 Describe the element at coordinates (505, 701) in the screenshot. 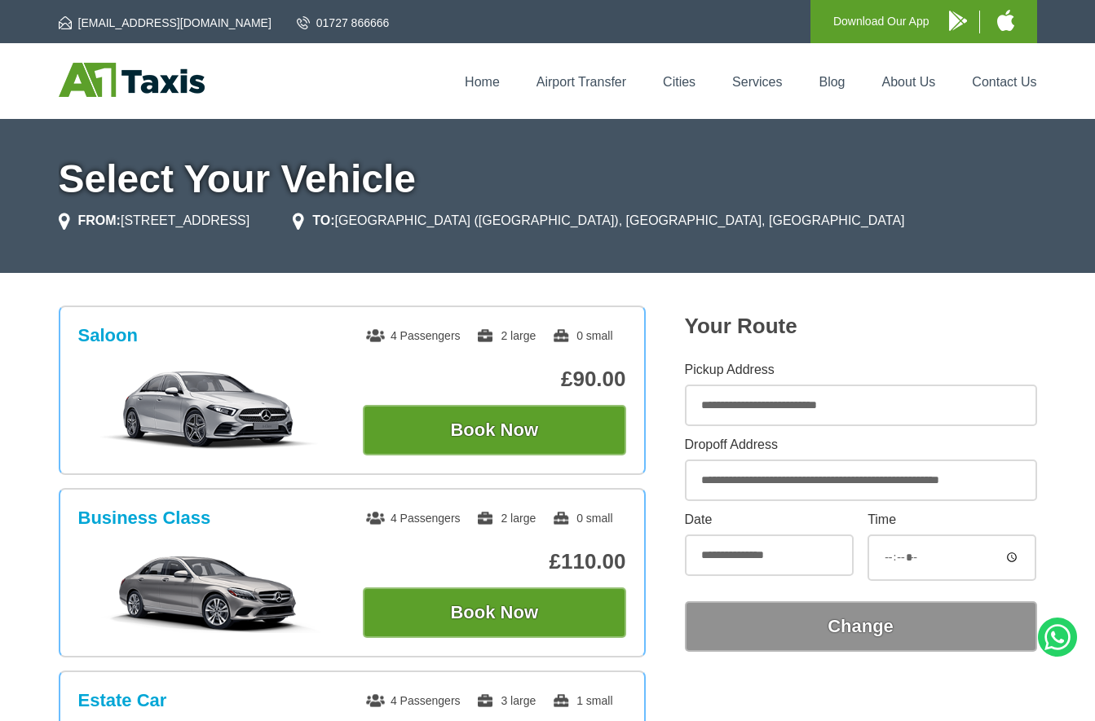

I see `span: 3 large` at that location.